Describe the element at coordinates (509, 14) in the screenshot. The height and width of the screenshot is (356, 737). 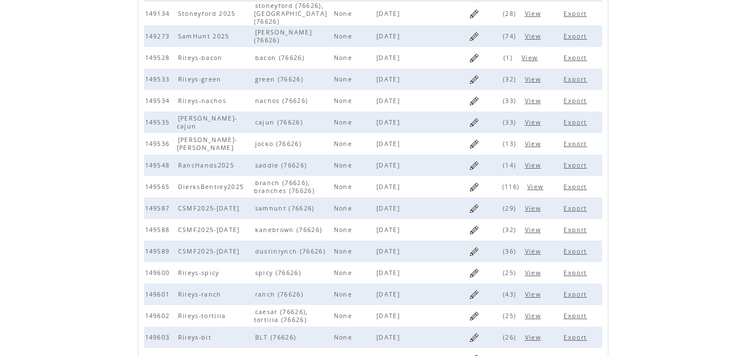
I see `span: (28)` at that location.